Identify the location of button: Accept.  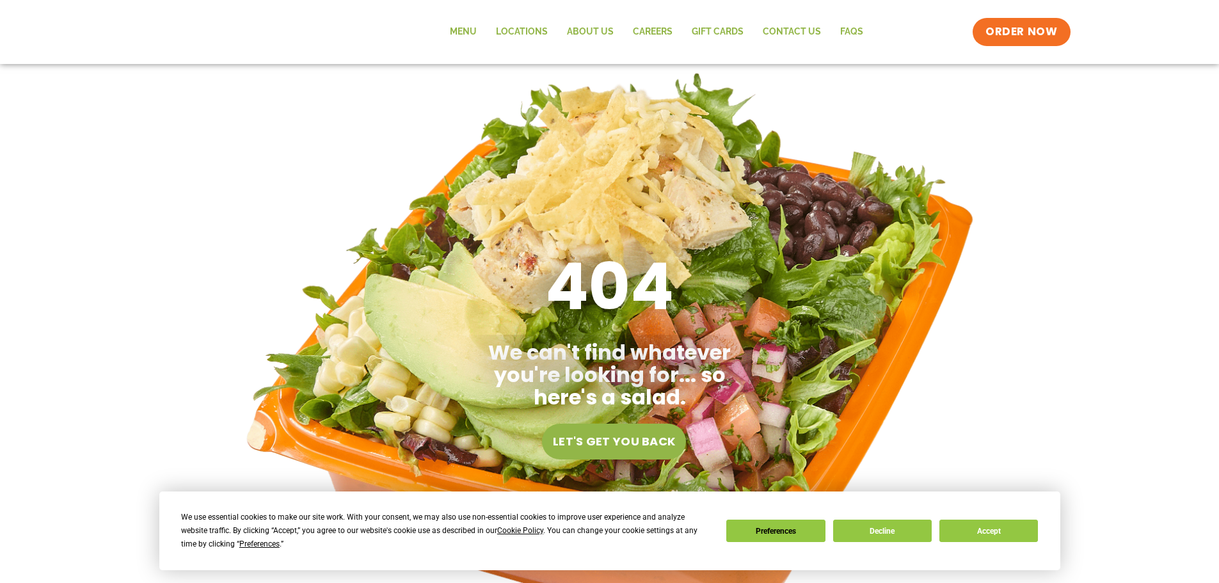
(989, 531).